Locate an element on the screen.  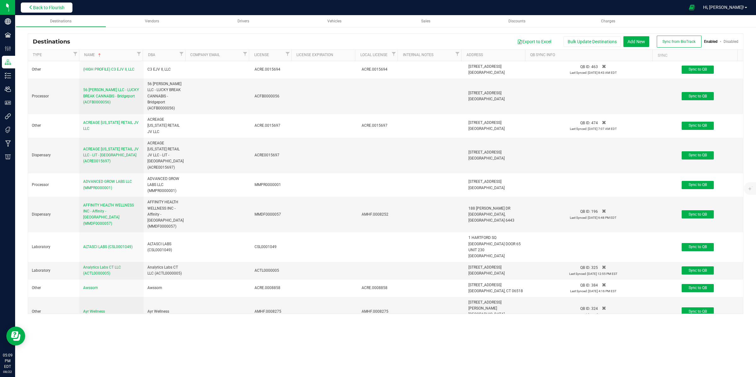
inline-svg: Facilities is located at coordinates (8, 35).